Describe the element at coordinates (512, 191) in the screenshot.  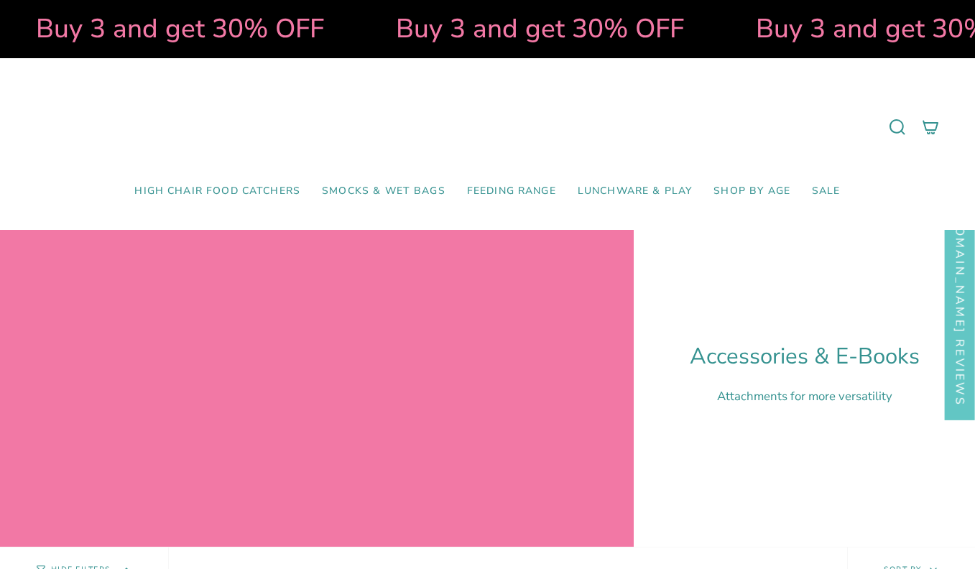
I see `span: Feeding Range` at that location.